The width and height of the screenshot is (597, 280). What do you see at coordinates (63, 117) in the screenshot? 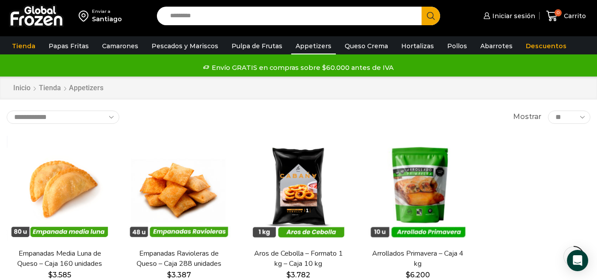
I see `select: Pedido de la tienda` at bounding box center [63, 117].